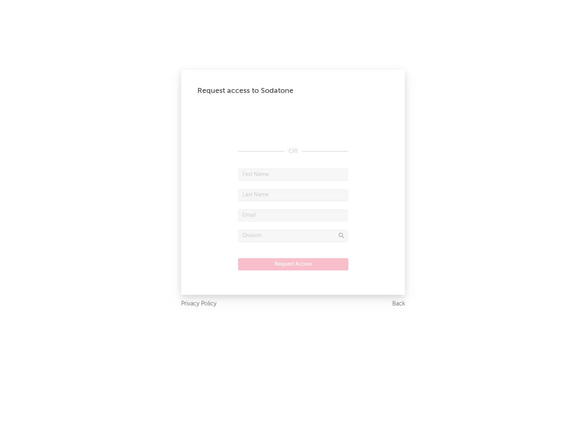 The width and height of the screenshot is (586, 448). What do you see at coordinates (199, 304) in the screenshot?
I see `a: Privacy Policy` at bounding box center [199, 304].